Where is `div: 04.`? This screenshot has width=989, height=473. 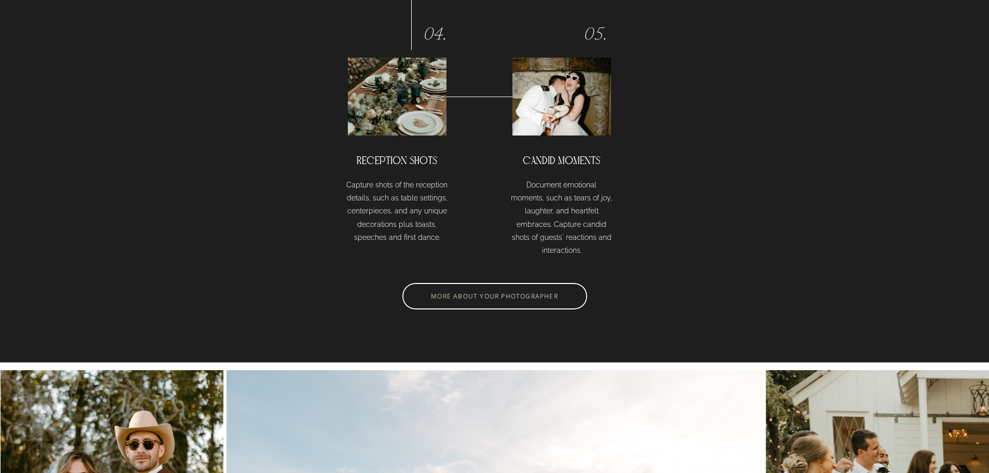
div: 04. is located at coordinates (435, 35).